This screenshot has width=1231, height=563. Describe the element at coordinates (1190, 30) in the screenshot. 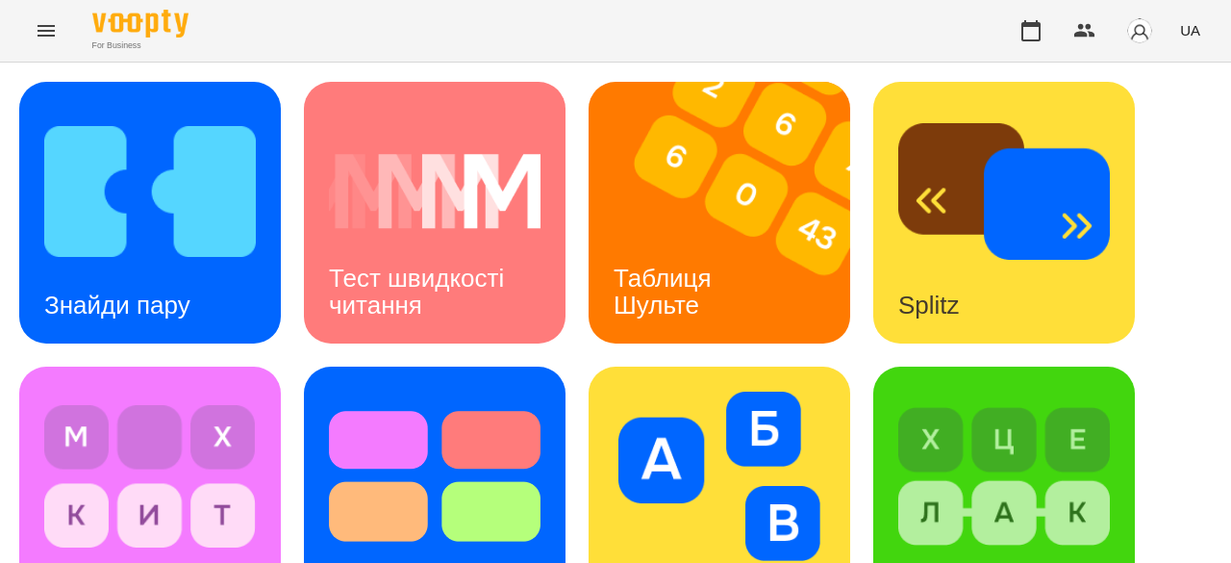

I see `span: UA` at that location.